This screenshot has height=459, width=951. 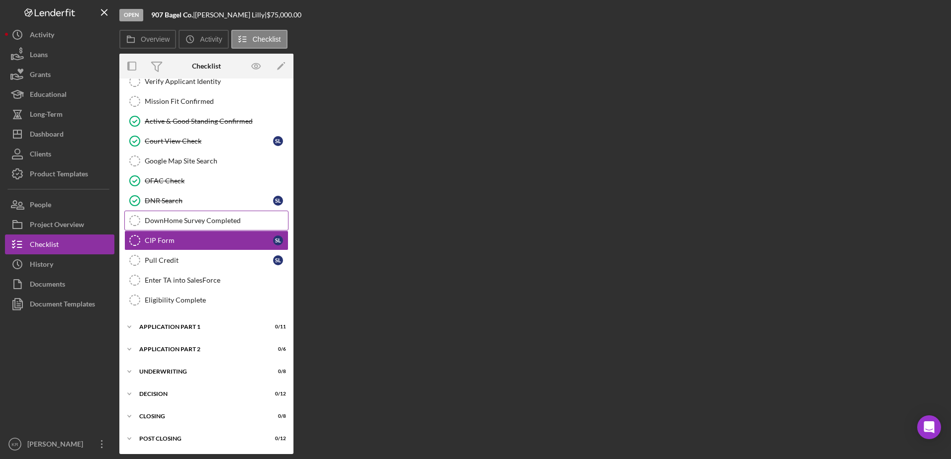 What do you see at coordinates (60, 225) in the screenshot?
I see `button: Project Overview` at bounding box center [60, 225].